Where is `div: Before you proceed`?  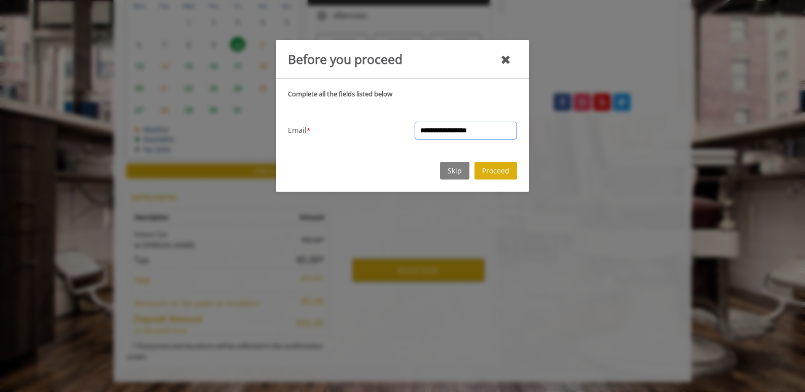 div: Before you proceed is located at coordinates (345, 59).